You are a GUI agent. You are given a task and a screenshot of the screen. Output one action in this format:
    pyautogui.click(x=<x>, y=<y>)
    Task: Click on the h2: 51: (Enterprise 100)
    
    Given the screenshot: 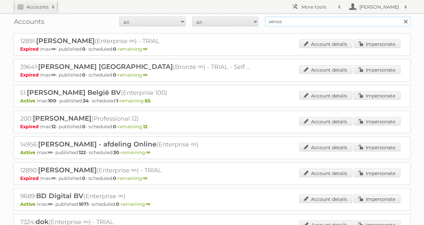 What is the action you would take?
    pyautogui.click(x=136, y=93)
    